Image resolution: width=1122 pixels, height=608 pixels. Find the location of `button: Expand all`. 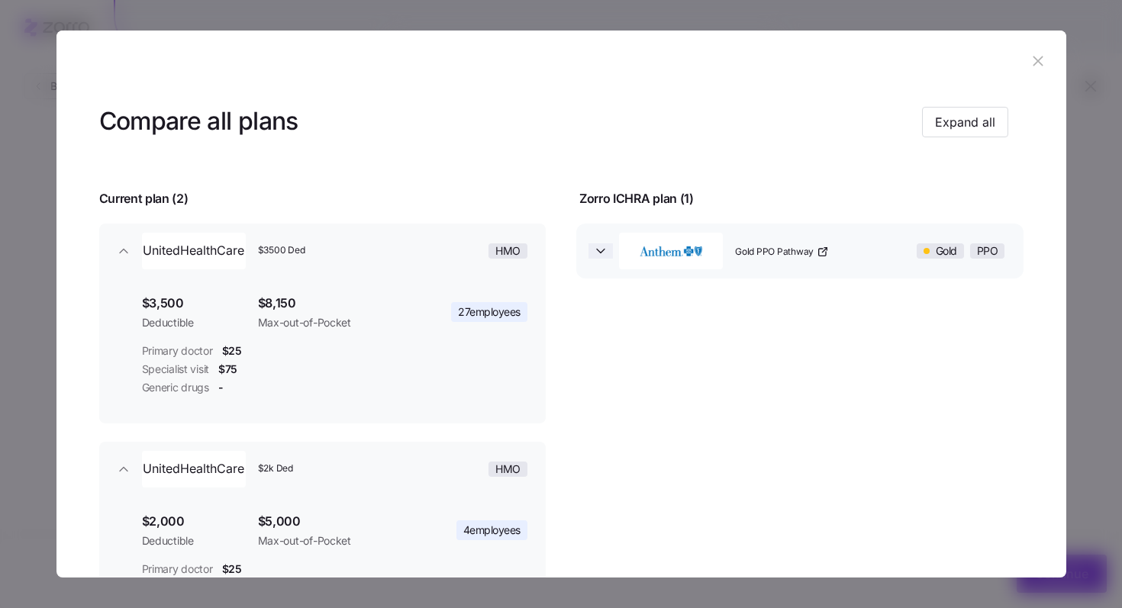

button: Expand all is located at coordinates (965, 122).